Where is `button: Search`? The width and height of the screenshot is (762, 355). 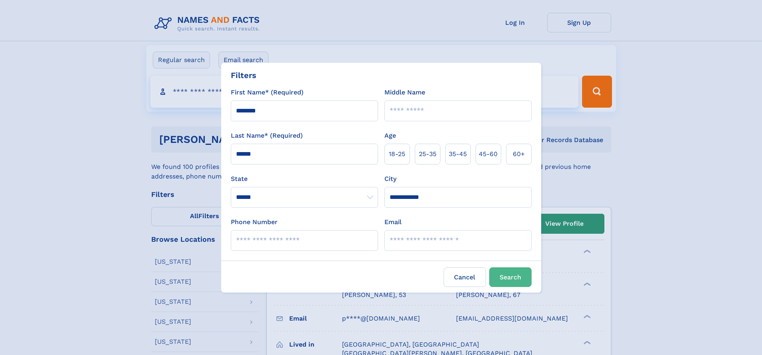 button: Search is located at coordinates (511, 277).